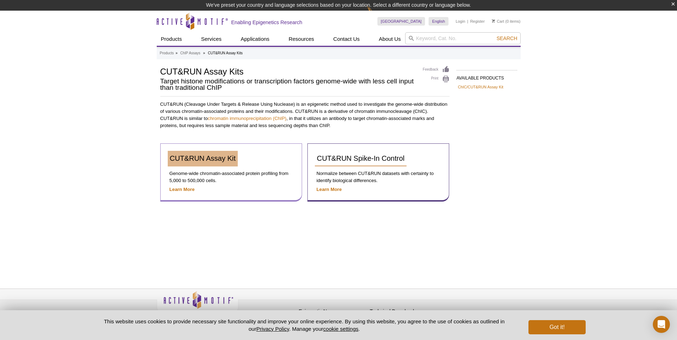  Describe the element at coordinates (197, 303) in the screenshot. I see `img: Active Motif,` at that location.